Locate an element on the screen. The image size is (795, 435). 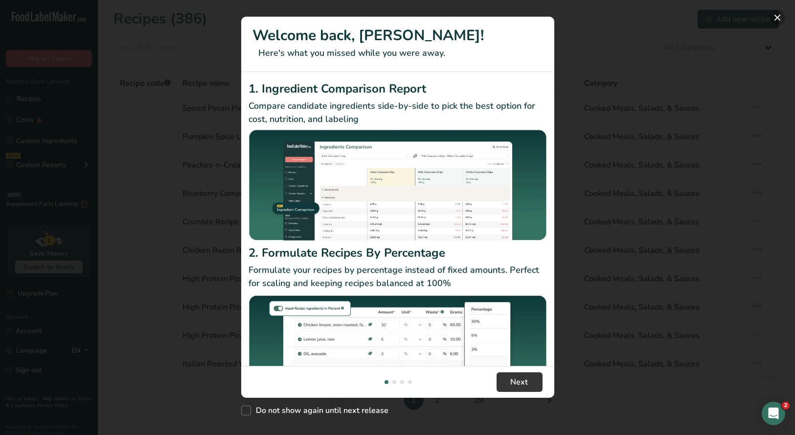
span: Next is located at coordinates (520, 382).